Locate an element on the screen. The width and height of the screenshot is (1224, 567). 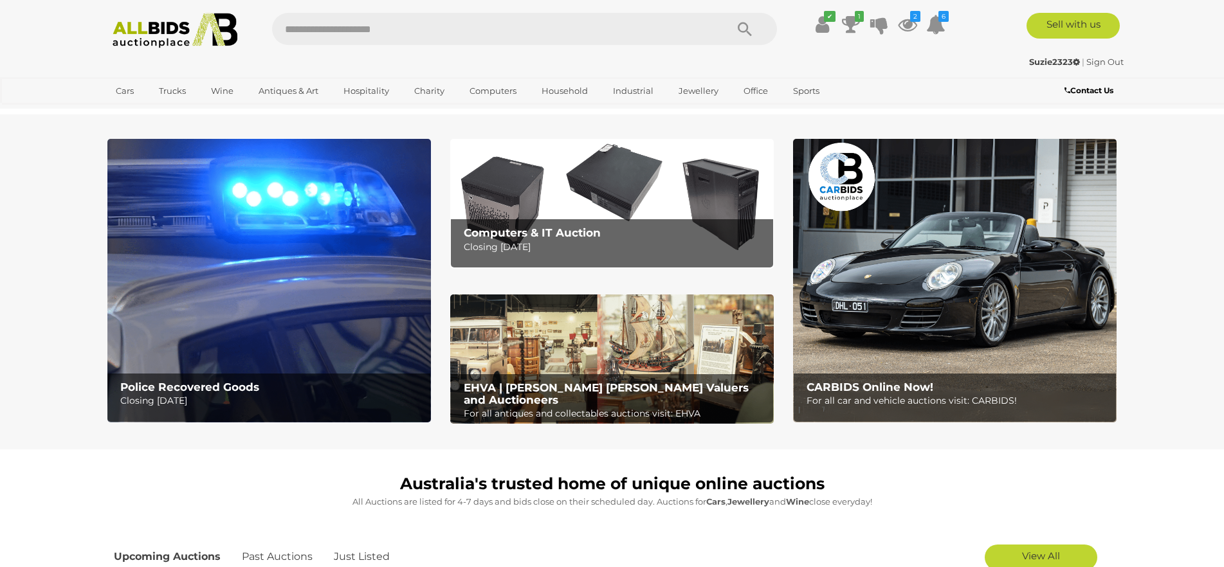
a: Suzie2323 is located at coordinates (1056, 62).